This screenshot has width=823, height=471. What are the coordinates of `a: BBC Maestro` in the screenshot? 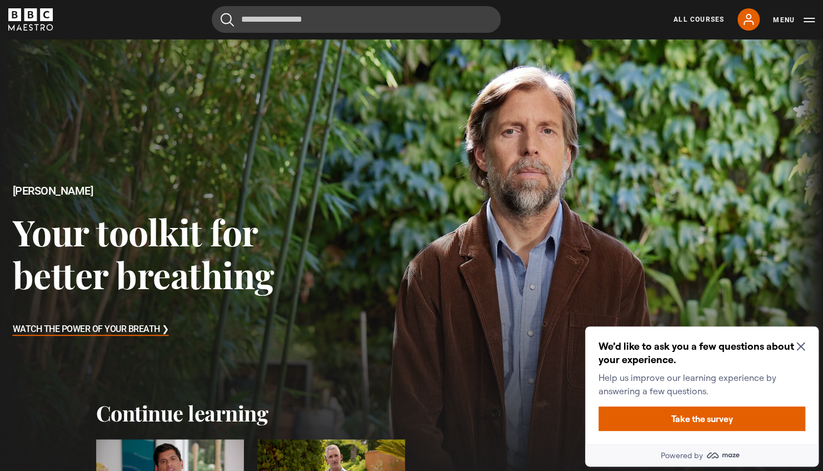 It's located at (31, 19).